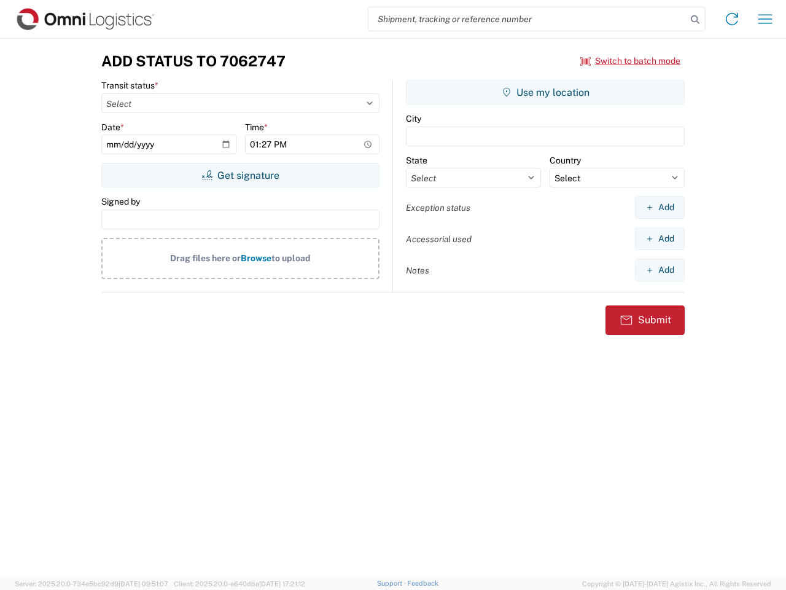 The image size is (786, 590). Describe the element at coordinates (528, 19) in the screenshot. I see `input: Shipment, tracking or reference number` at that location.